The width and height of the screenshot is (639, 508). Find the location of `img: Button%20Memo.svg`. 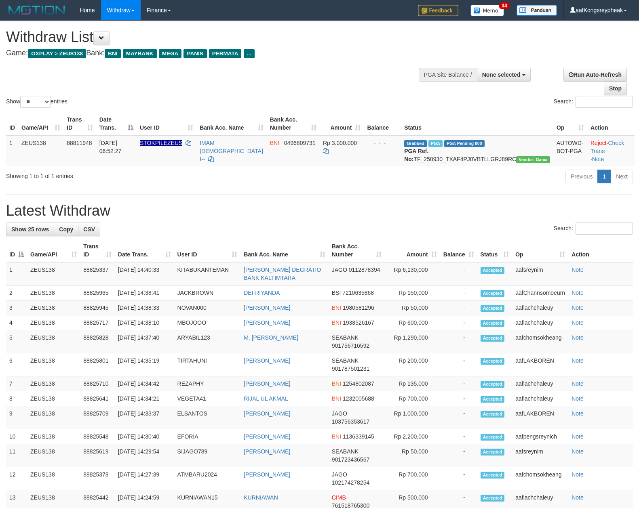

img: Button%20Memo.svg is located at coordinates (487, 11).